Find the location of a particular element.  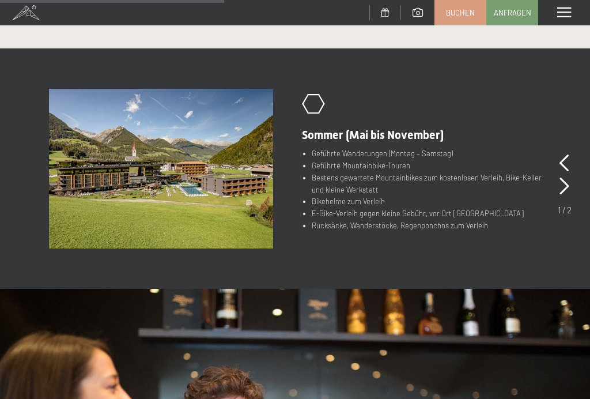

li: Rucksäcke, Wanderstöcke, Regenponchos zum Verleih is located at coordinates (427, 232).